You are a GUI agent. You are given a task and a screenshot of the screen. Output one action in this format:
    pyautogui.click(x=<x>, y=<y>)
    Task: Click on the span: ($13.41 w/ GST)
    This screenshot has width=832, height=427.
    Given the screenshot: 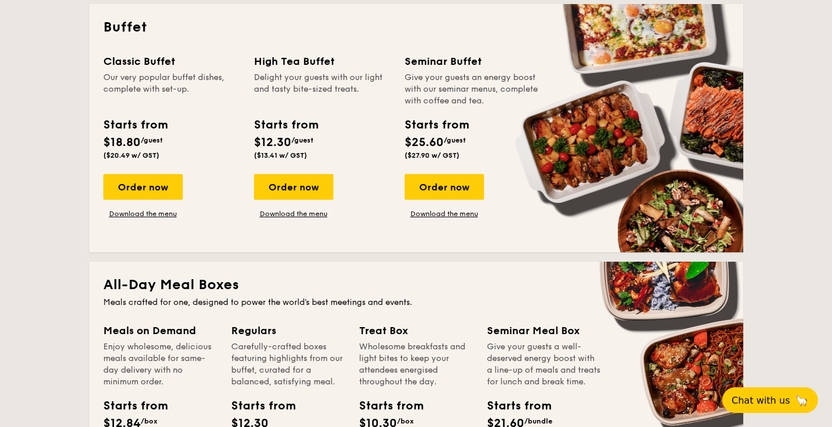 What is the action you would take?
    pyautogui.click(x=280, y=155)
    